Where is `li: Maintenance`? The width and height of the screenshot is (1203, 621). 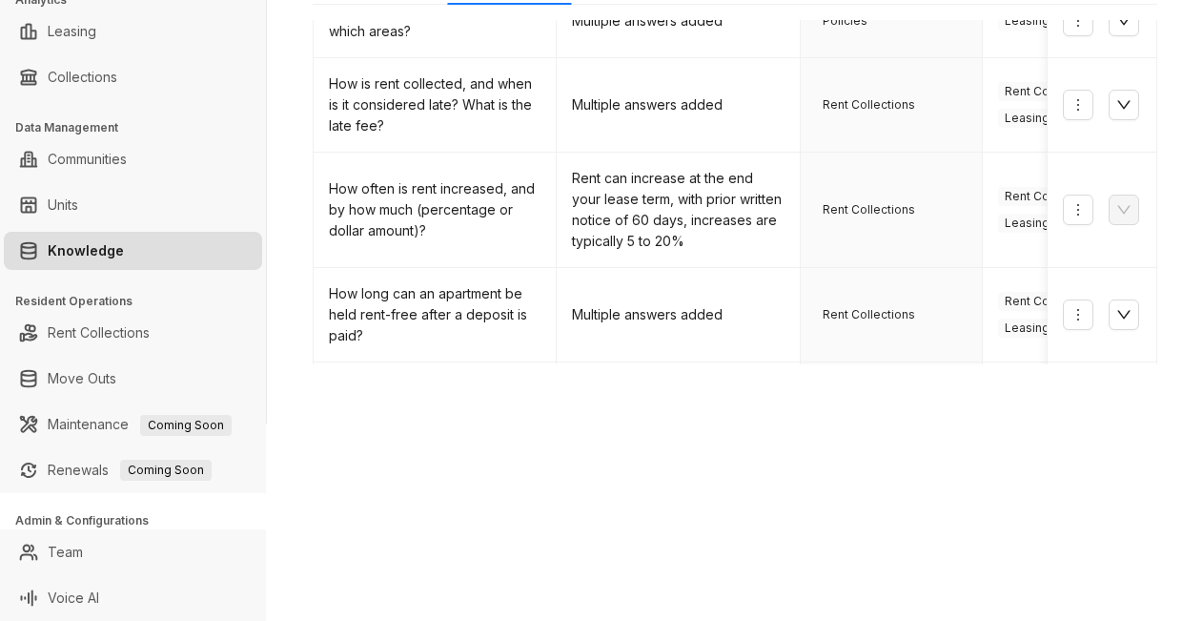
li: Maintenance is located at coordinates (133, 424).